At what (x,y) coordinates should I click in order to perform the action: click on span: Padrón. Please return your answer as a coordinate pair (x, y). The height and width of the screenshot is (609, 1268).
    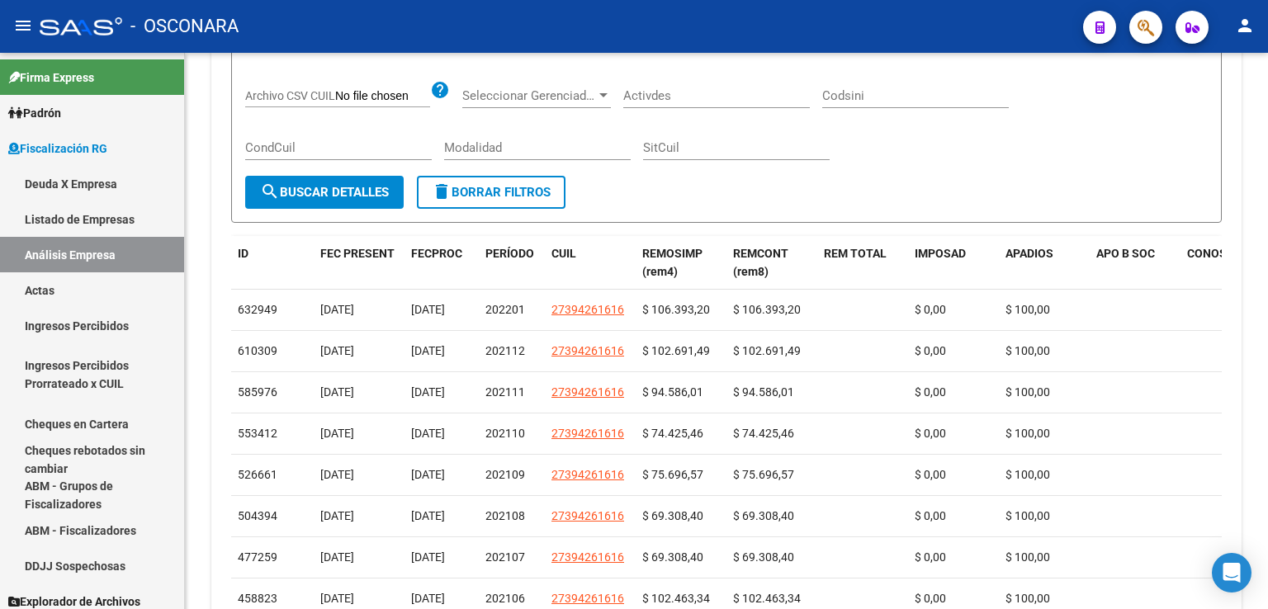
    Looking at the image, I should click on (35, 113).